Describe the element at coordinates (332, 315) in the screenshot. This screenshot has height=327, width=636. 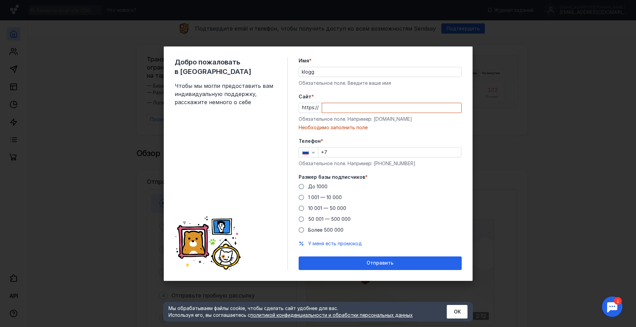
I see `a: политикой конфиденциальности и обработки персональных данных` at that location.